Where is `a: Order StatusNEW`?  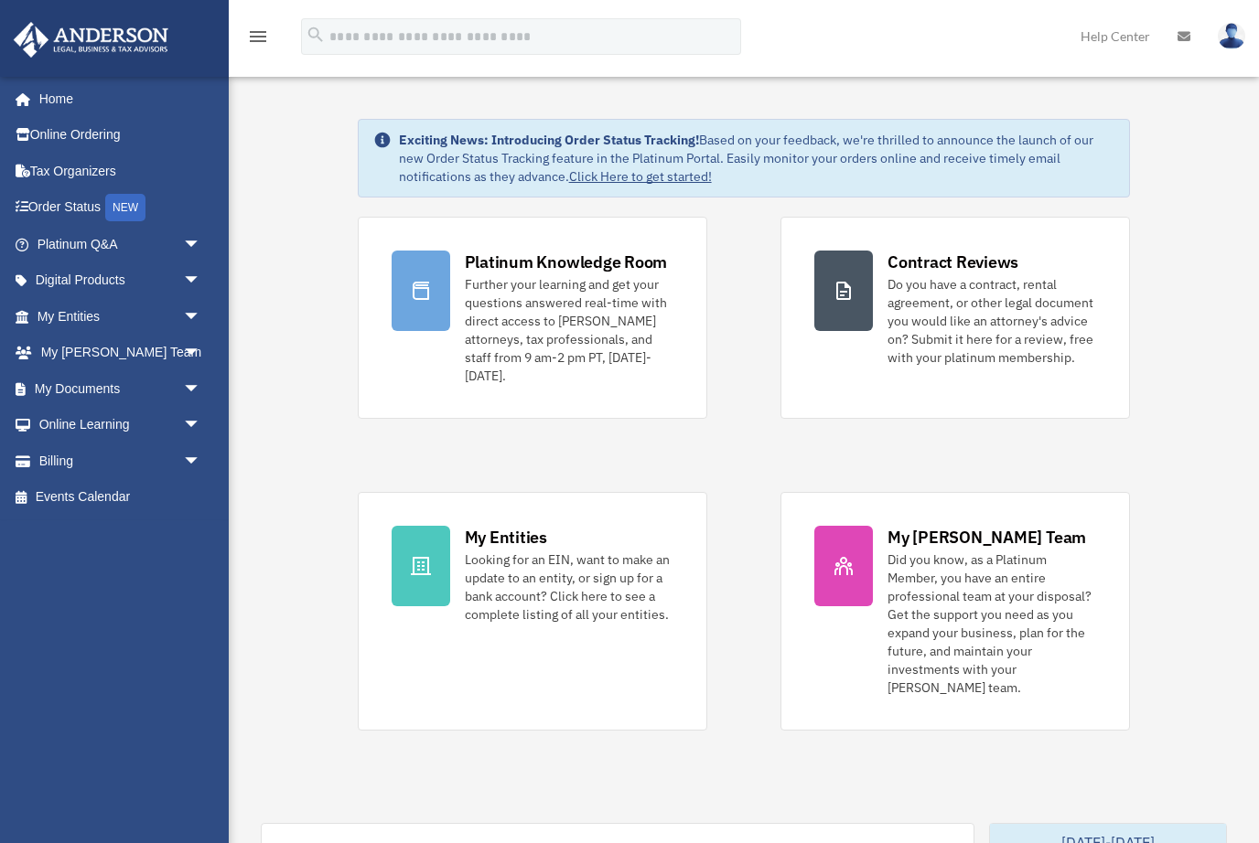 a: Order StatusNEW is located at coordinates (121, 208).